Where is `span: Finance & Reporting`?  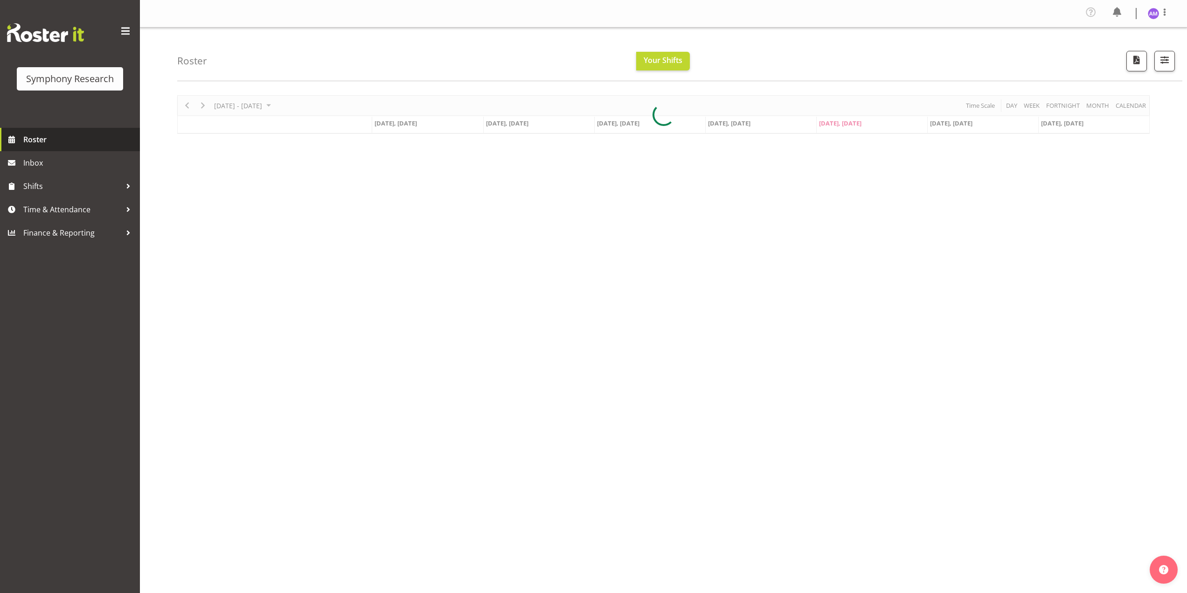 span: Finance & Reporting is located at coordinates (72, 233).